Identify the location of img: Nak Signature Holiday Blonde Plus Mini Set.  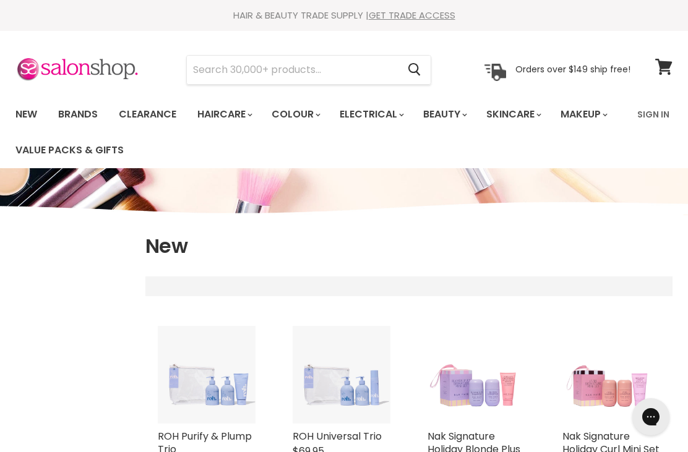
(476, 375).